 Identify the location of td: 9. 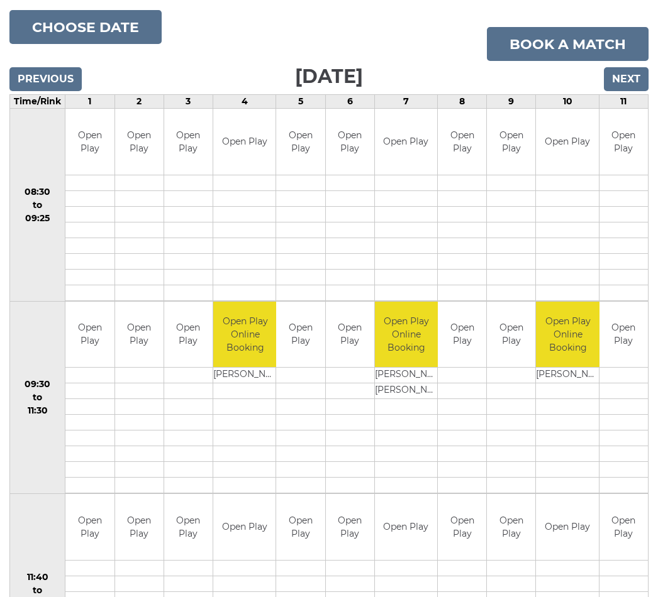
(511, 103).